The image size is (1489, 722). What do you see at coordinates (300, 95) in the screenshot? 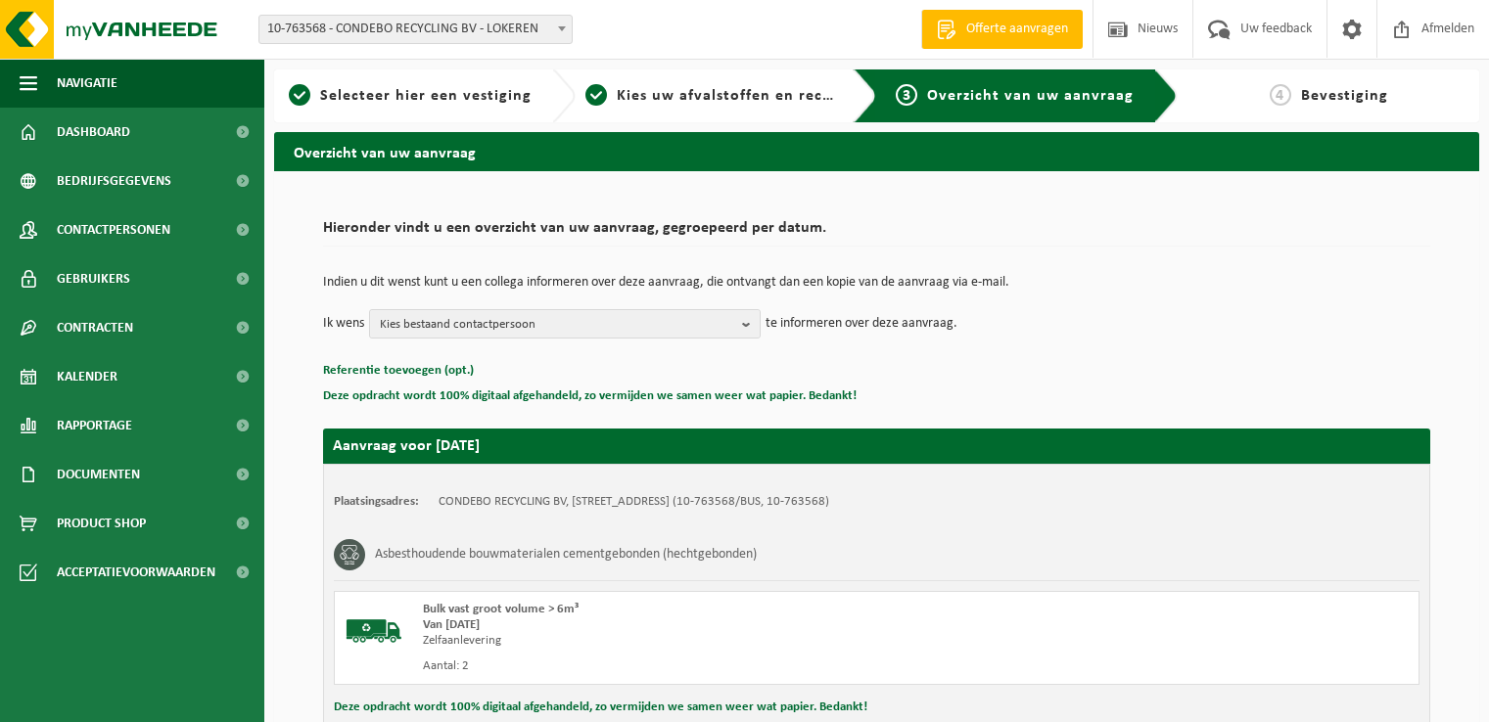
I see `span: 1` at bounding box center [300, 95].